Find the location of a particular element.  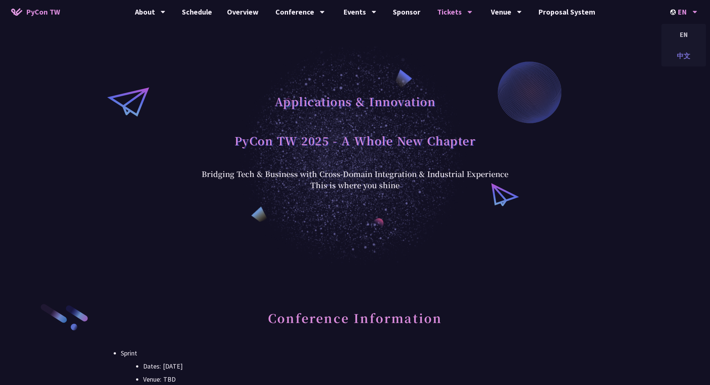

h1: PyCon TW 2025 - A Whole New Chapter is located at coordinates (355, 140).